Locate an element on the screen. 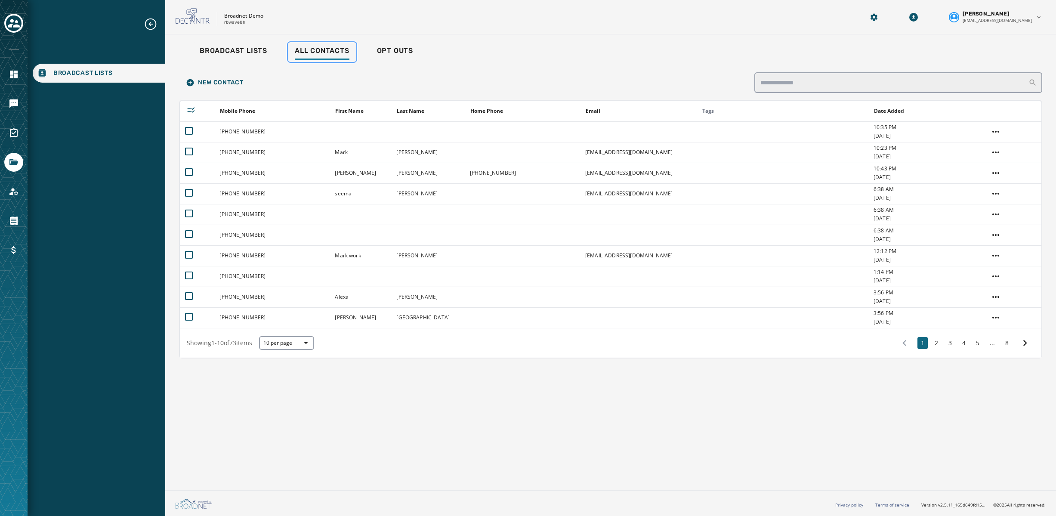  a: Opt Outs is located at coordinates (395, 52).